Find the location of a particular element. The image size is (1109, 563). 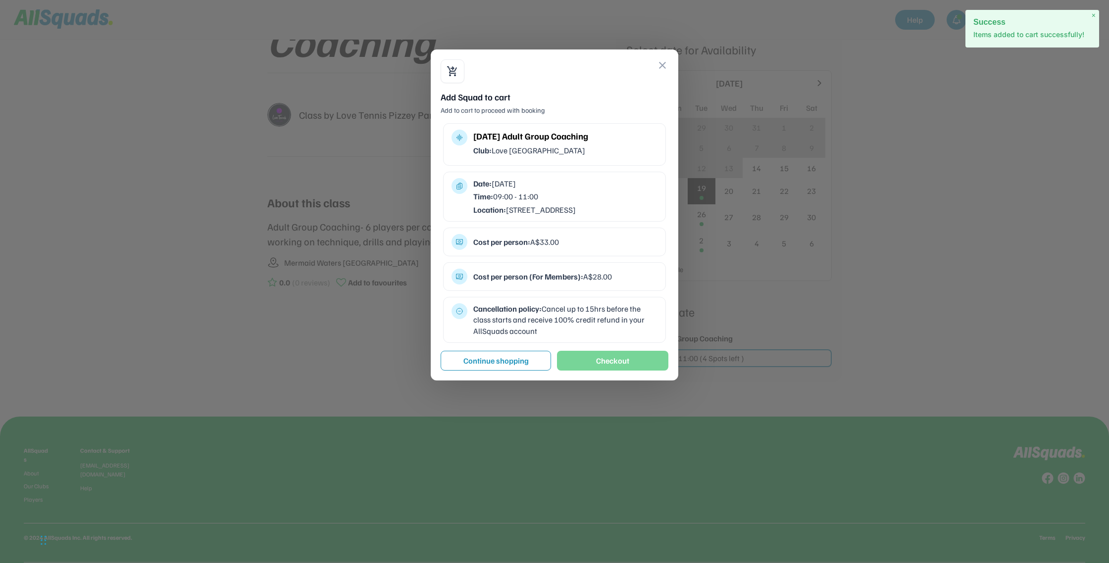

strong: Cost per person (For Members): is located at coordinates (528, 277).